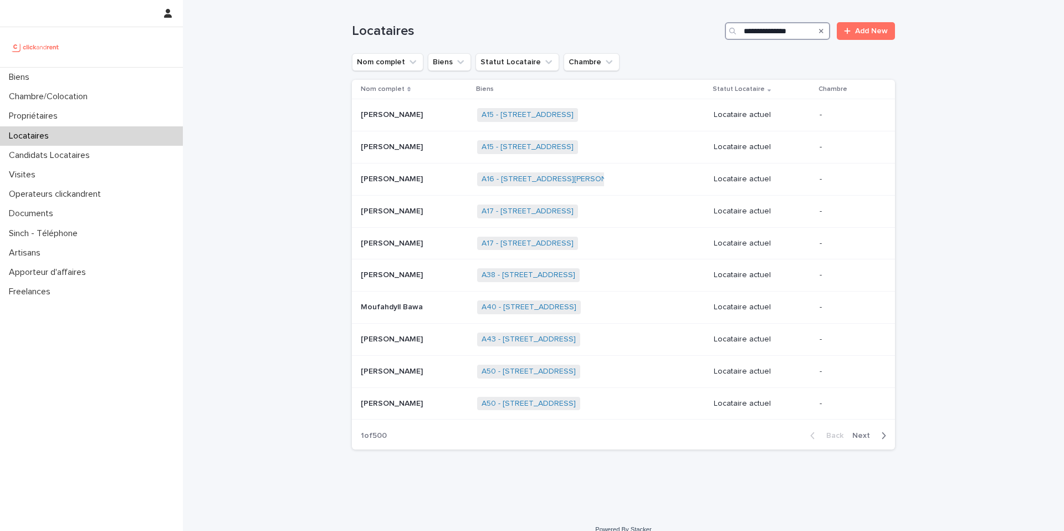 The width and height of the screenshot is (1064, 531). Describe the element at coordinates (49, 272) in the screenshot. I see `p: Apporteur d'affaires` at that location.